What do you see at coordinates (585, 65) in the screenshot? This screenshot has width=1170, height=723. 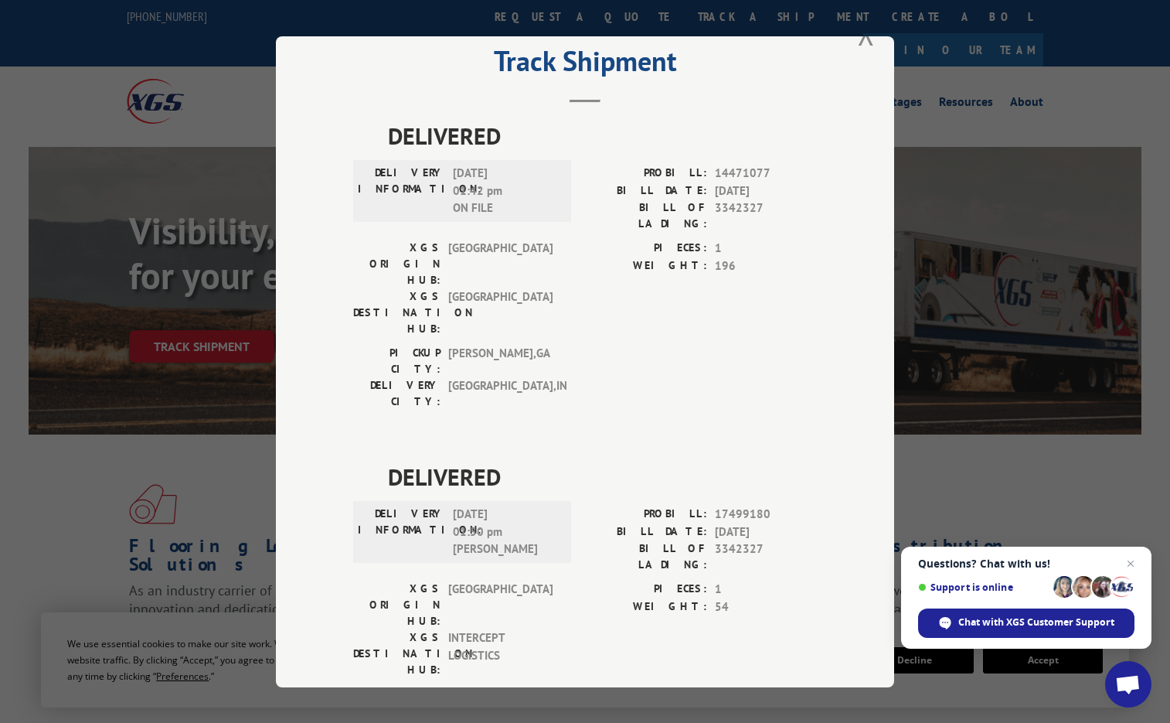 I see `h2: Track Shipment` at bounding box center [585, 65].